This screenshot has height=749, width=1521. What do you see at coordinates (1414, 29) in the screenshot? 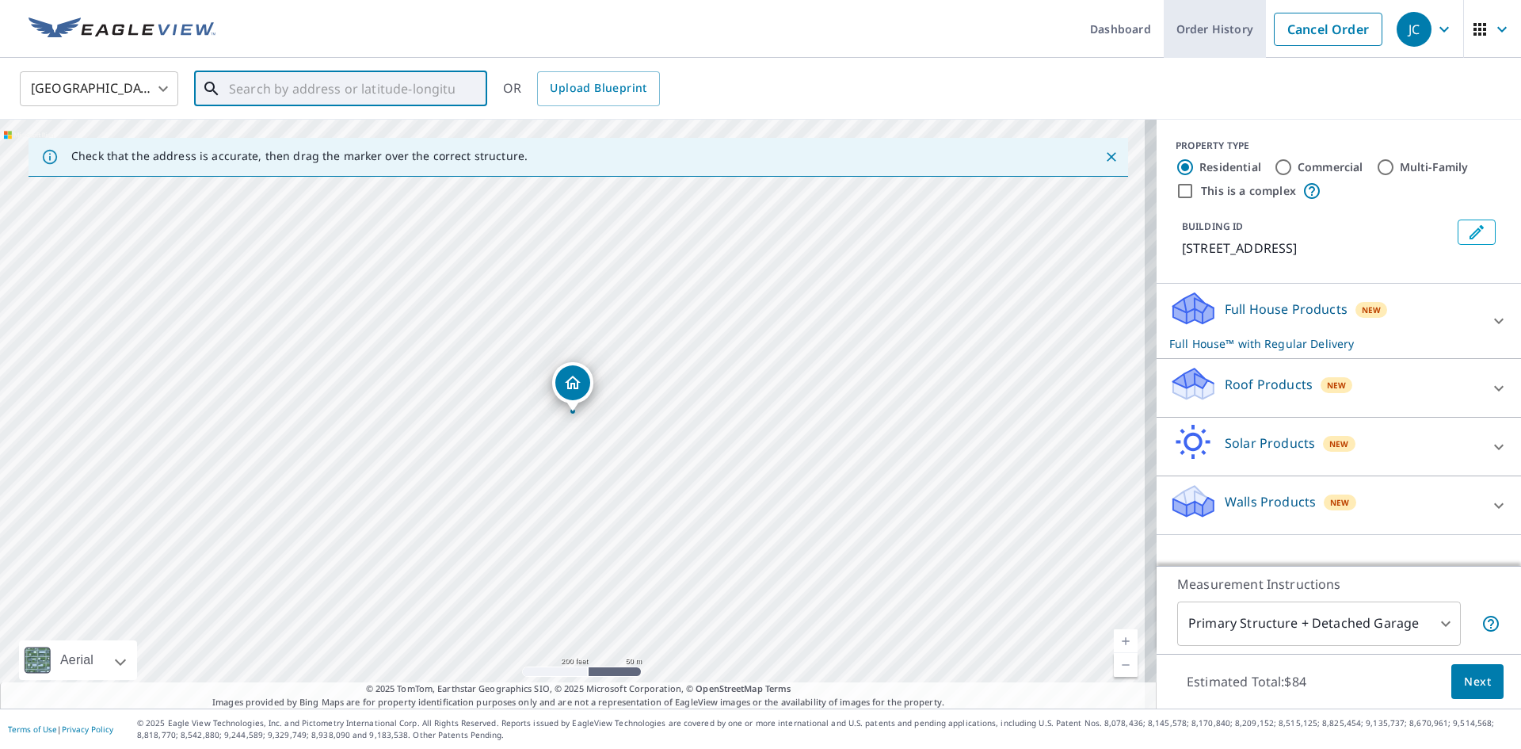
I see `div: JC` at bounding box center [1414, 29].